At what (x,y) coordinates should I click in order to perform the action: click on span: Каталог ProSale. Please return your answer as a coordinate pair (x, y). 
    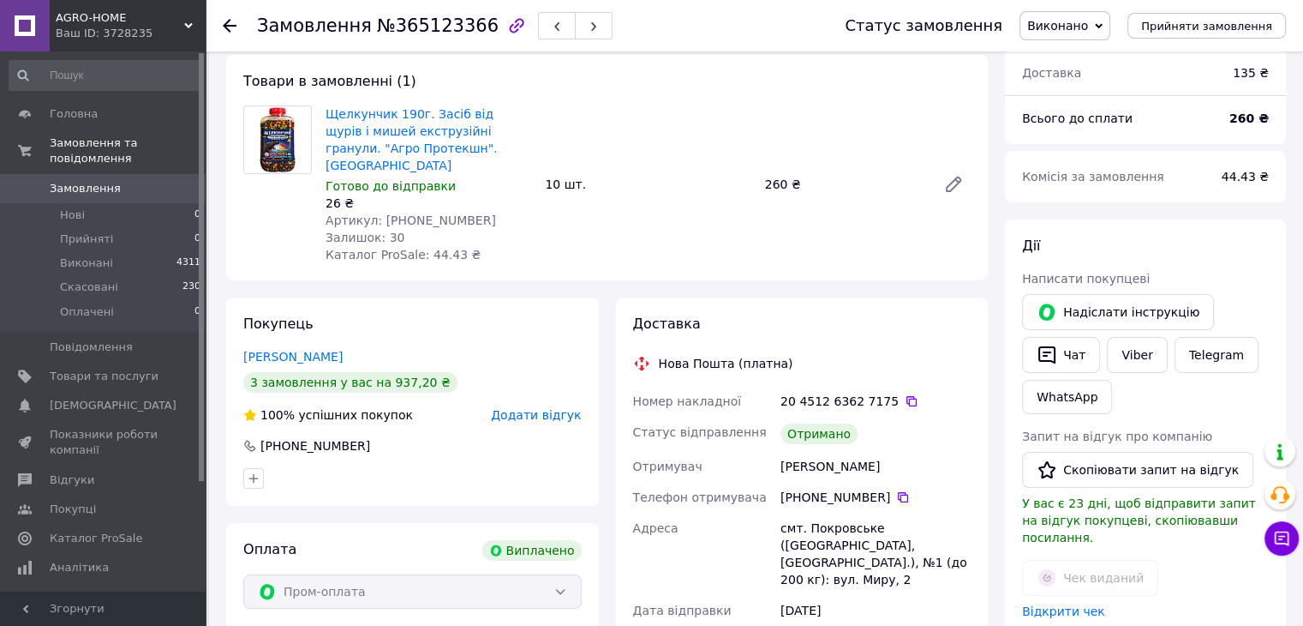
    Looking at the image, I should click on (96, 538).